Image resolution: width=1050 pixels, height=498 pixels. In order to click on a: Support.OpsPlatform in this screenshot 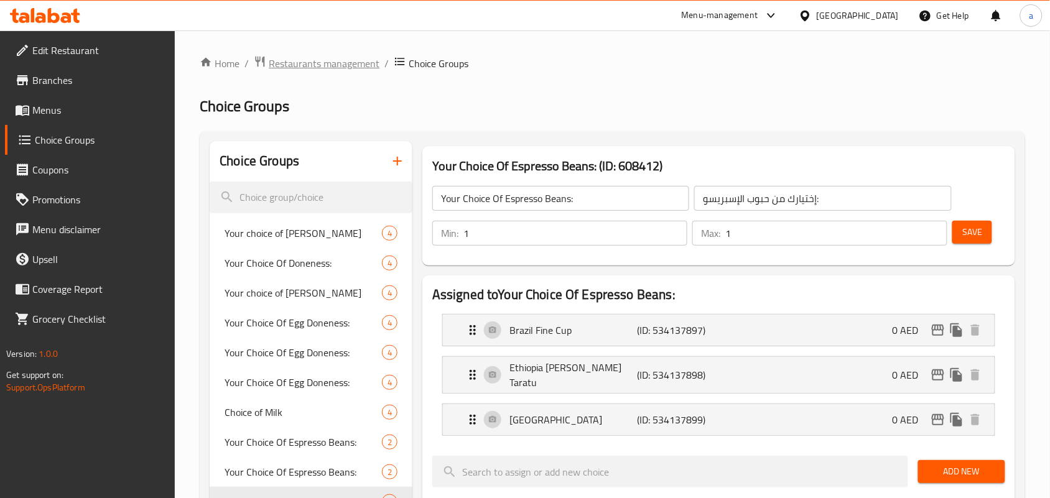, I will do `click(45, 387)`.